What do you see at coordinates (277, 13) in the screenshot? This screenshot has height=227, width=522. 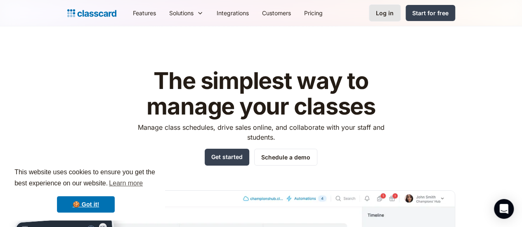 I see `a: Customers` at bounding box center [277, 13].